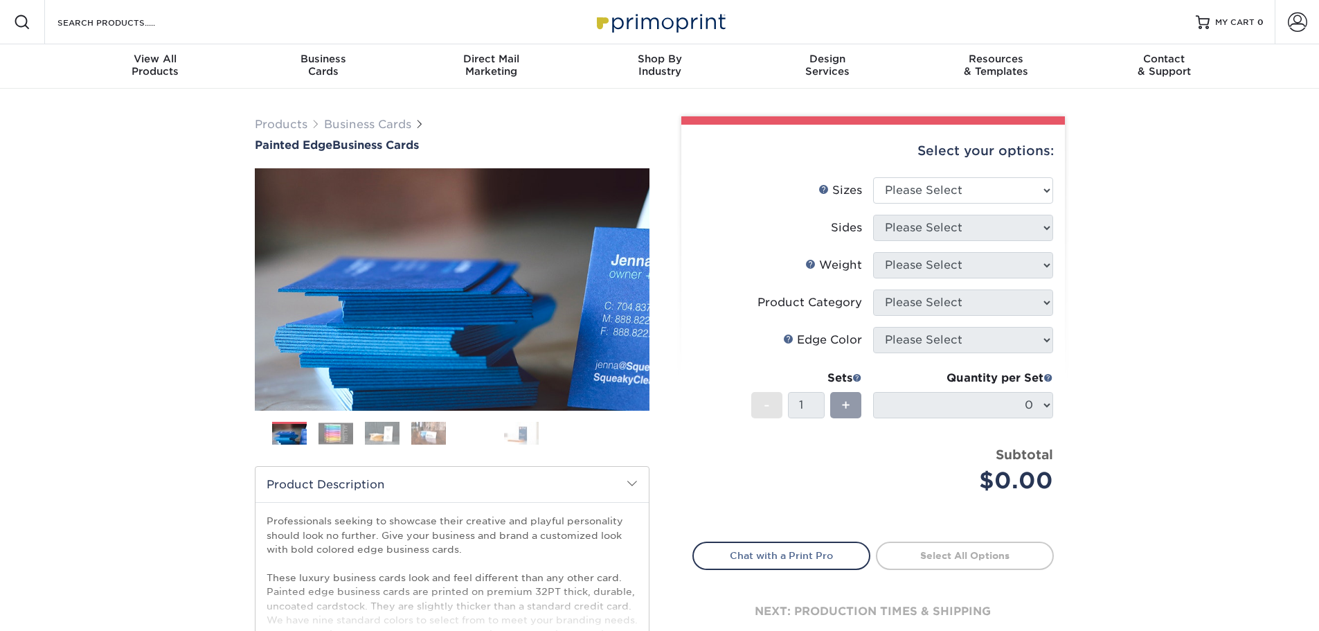 Image resolution: width=1319 pixels, height=631 pixels. I want to click on a: Contact& Support, so click(1164, 66).